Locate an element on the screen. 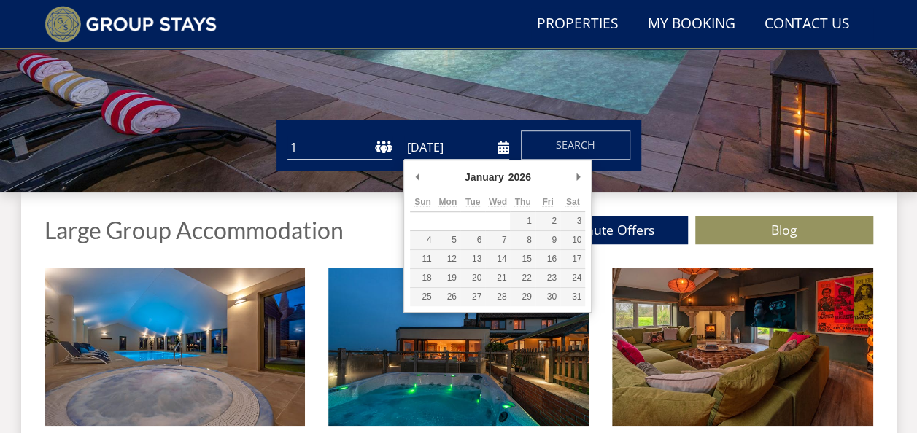 Image resolution: width=917 pixels, height=433 pixels. abbr: Saturday is located at coordinates (572, 202).